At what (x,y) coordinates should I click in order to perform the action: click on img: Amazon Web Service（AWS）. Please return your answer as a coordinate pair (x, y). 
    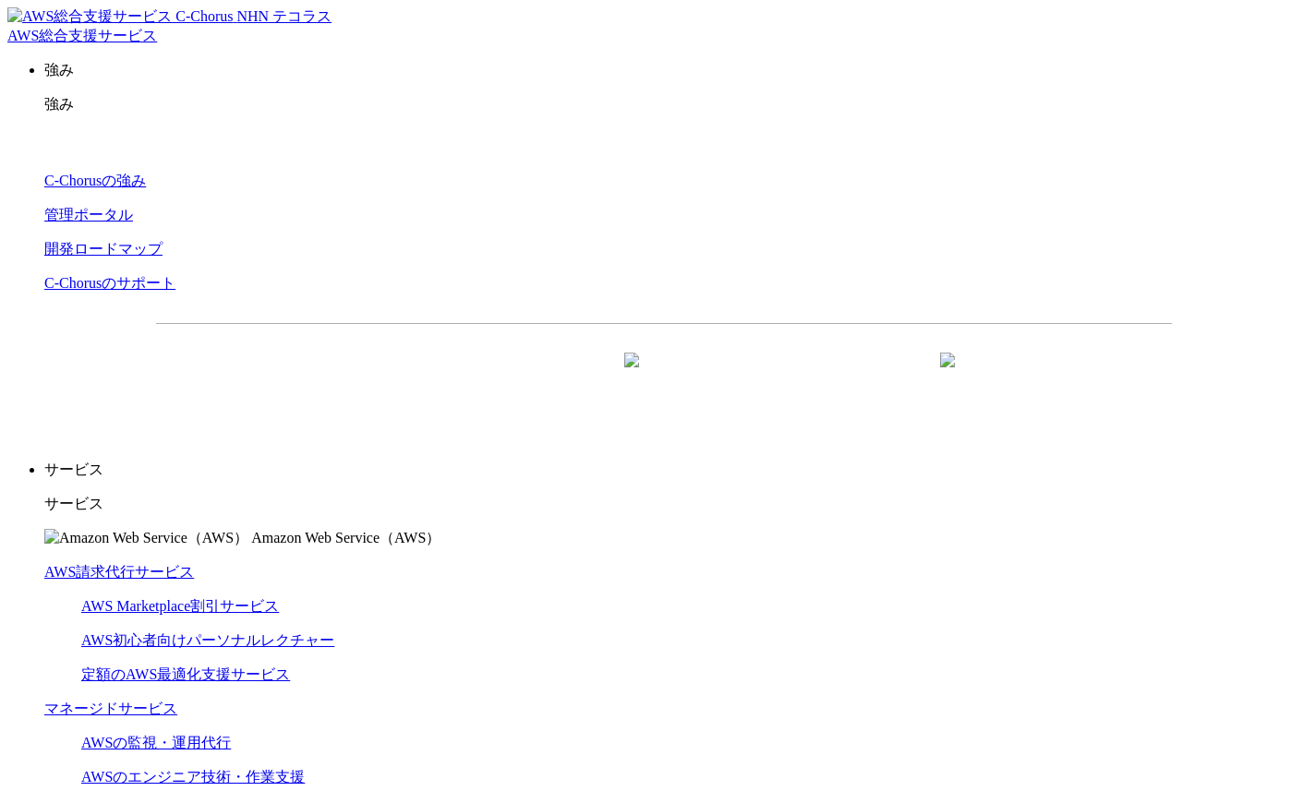
    Looking at the image, I should click on (146, 538).